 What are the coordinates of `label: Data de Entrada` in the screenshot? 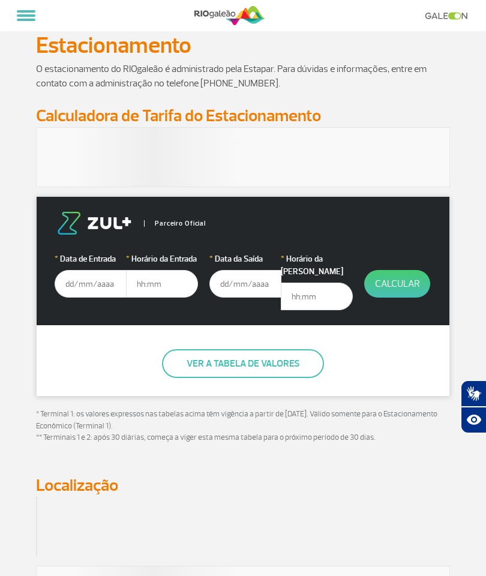 It's located at (91, 259).